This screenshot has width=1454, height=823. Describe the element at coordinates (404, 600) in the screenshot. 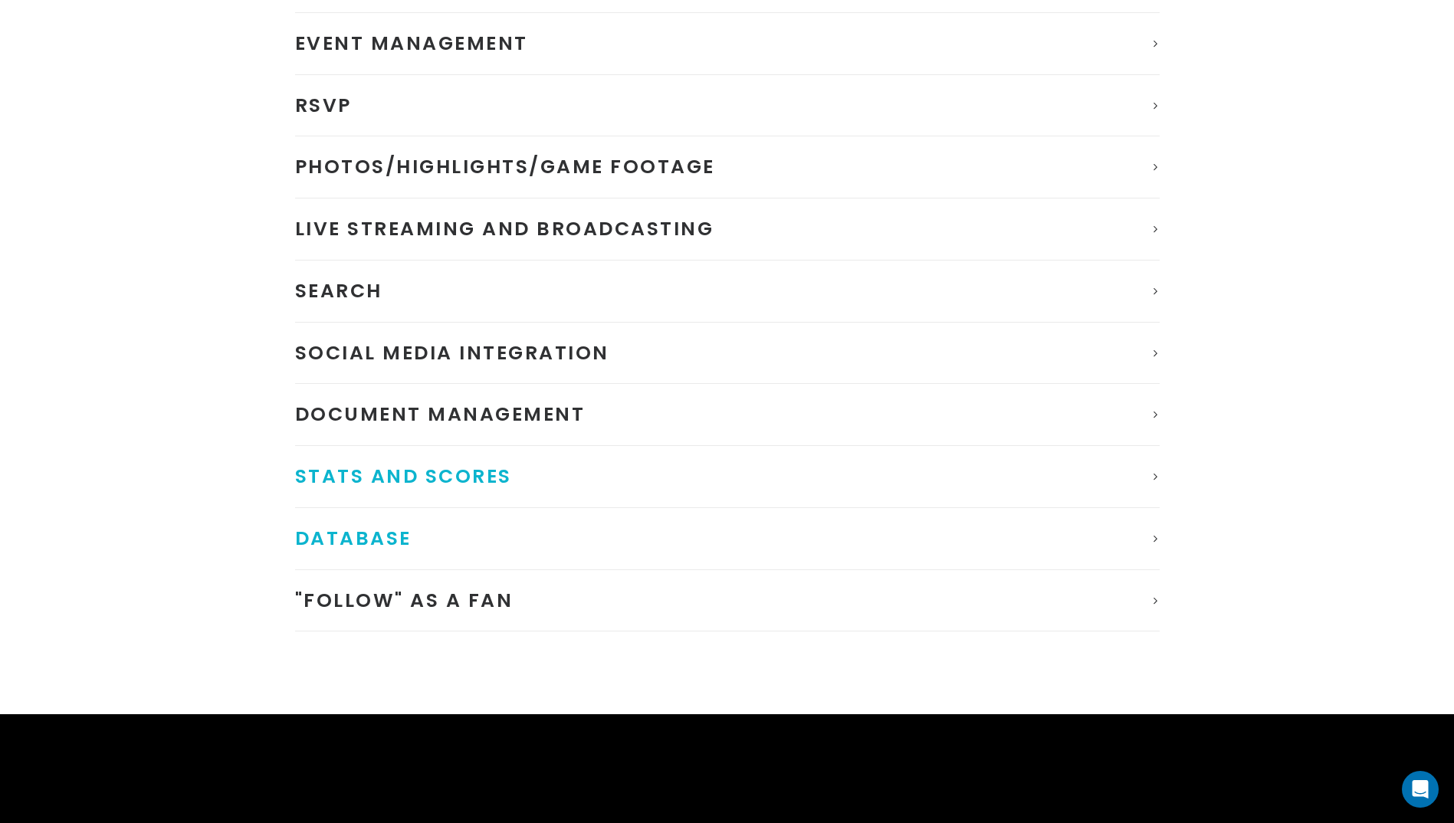

I see `span: "Follow" as a Fan` at that location.